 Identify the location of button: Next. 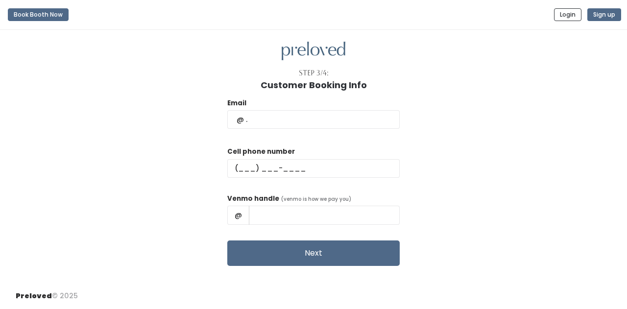
(313, 253).